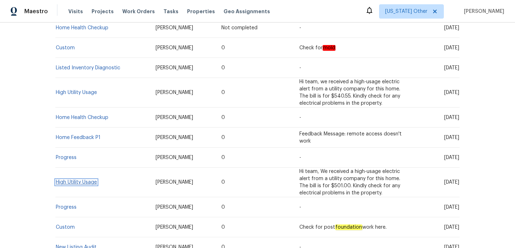 The width and height of the screenshot is (515, 248). What do you see at coordinates (348, 227) in the screenshot?
I see `em: foundation` at bounding box center [348, 227].